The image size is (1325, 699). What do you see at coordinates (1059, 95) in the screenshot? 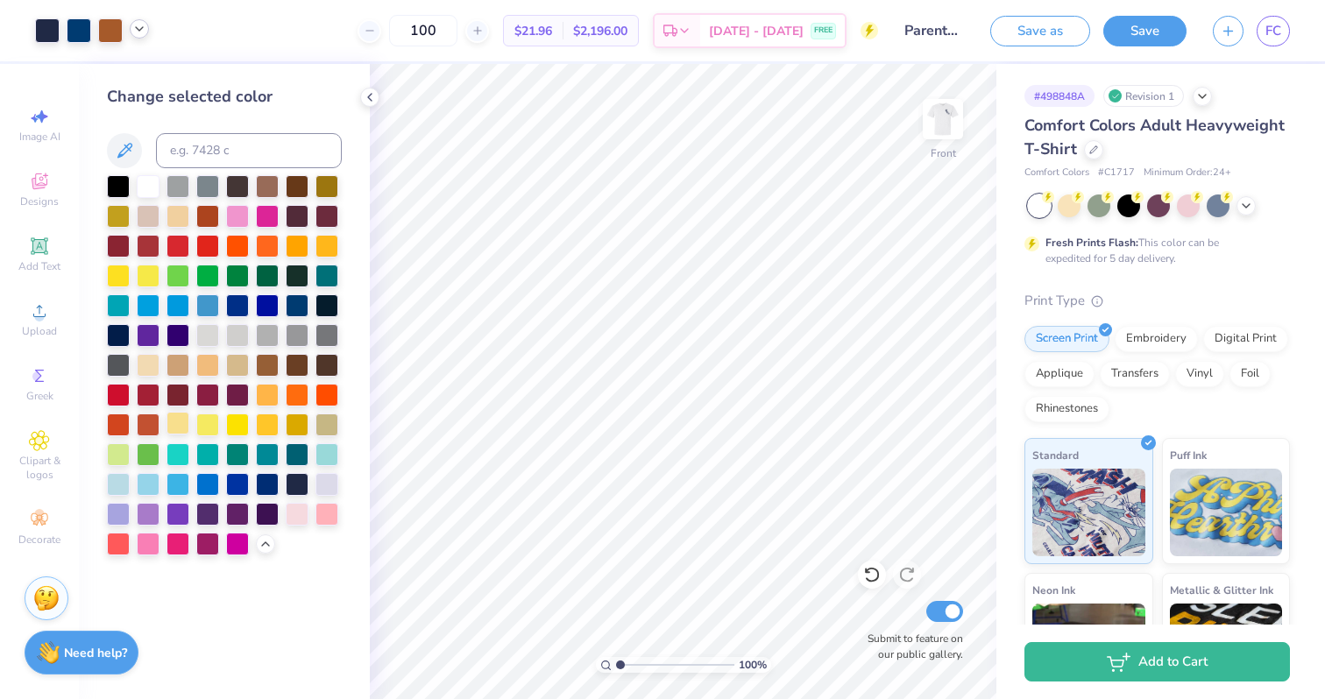
I see `div: # 498848A` at bounding box center [1059, 95].